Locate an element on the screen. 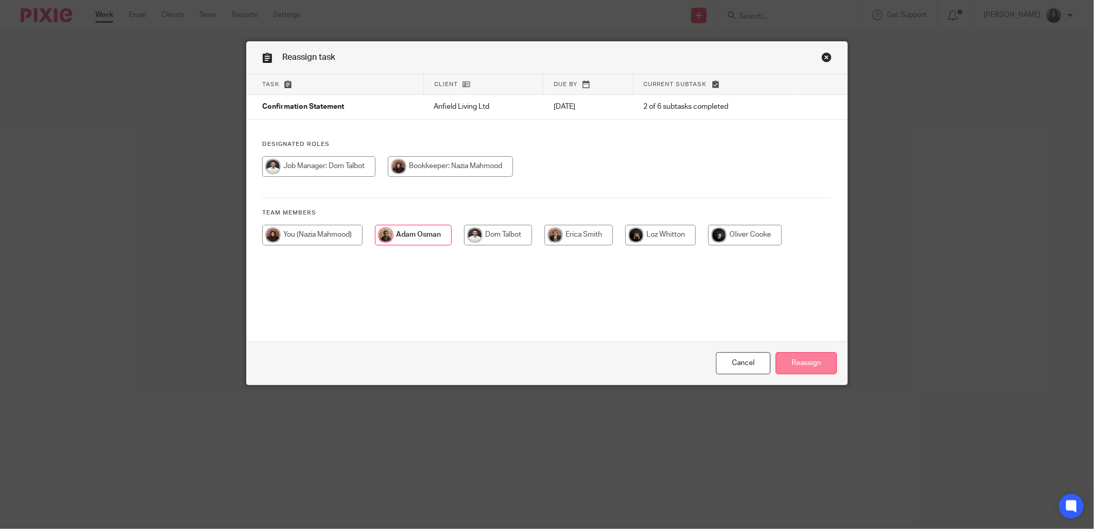 This screenshot has width=1094, height=529. span: Reassign task is located at coordinates (309, 57).